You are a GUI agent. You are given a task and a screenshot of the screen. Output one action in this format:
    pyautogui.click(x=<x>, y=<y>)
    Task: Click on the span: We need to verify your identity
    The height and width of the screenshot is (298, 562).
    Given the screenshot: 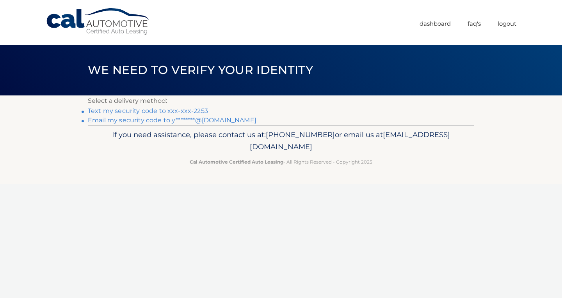 What is the action you would take?
    pyautogui.click(x=200, y=70)
    